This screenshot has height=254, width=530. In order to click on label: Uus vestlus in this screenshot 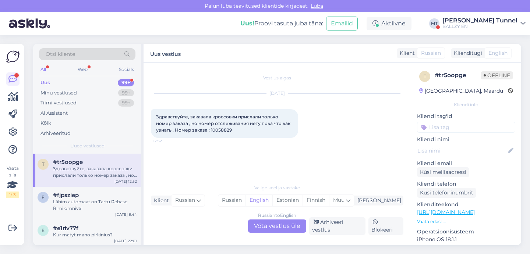, I will do `click(165, 53)`.